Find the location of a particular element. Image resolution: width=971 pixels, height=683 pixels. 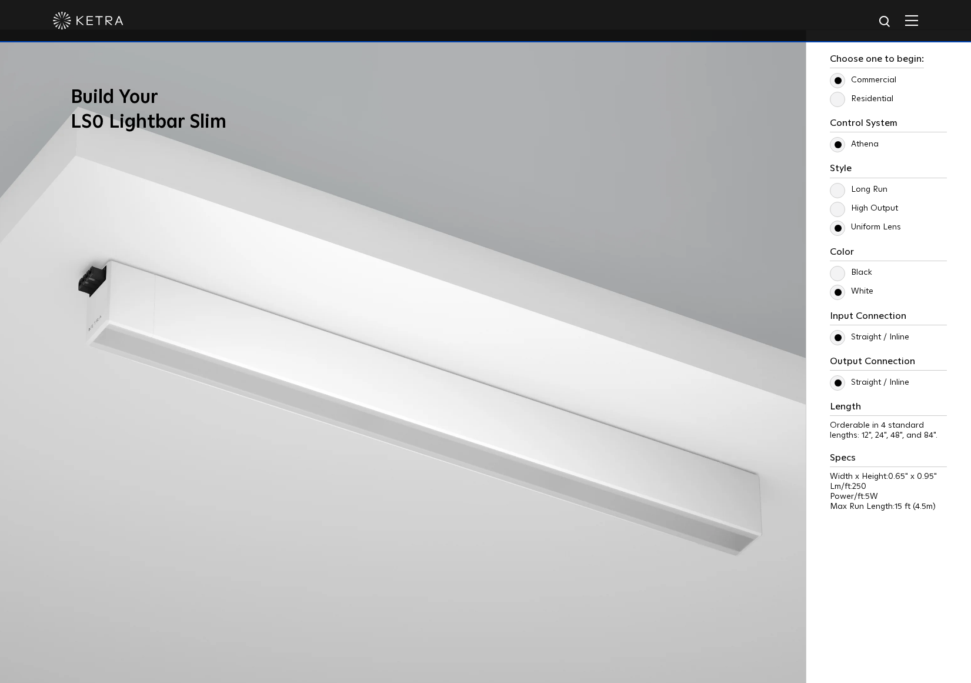

span: 15 ft (4.5m) is located at coordinates (915, 506).